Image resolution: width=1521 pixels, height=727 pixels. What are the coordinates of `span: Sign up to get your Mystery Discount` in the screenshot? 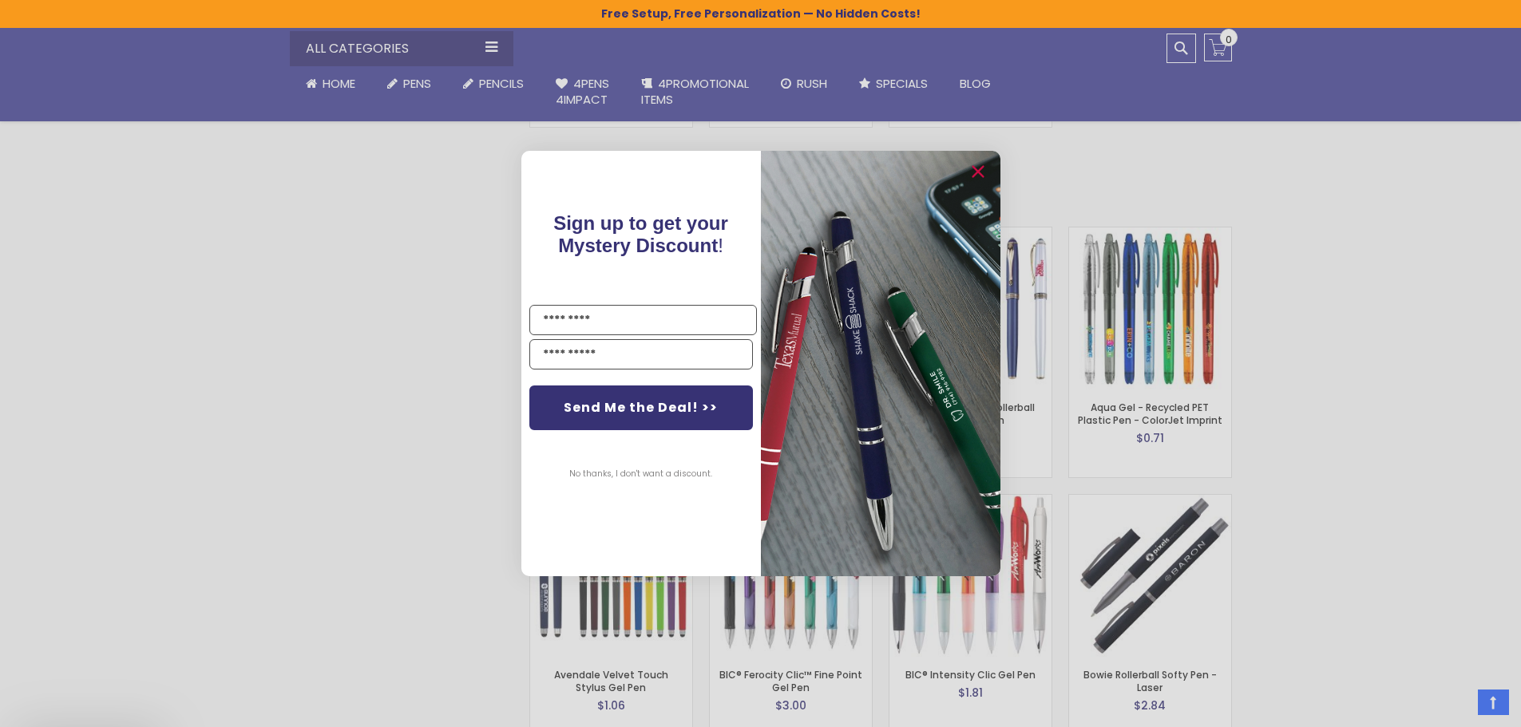 It's located at (640, 234).